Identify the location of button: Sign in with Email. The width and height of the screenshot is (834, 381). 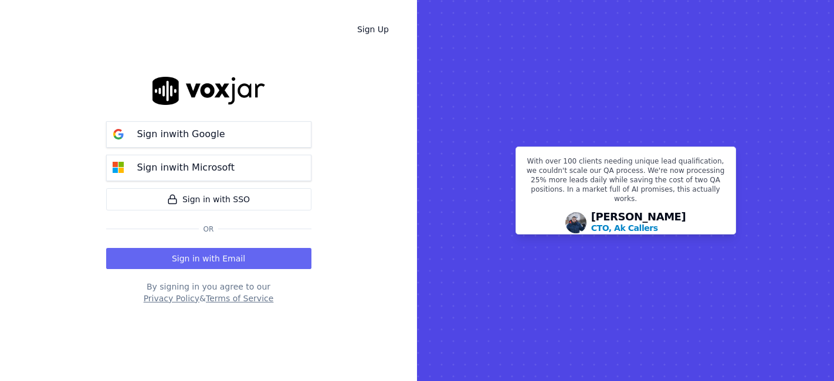
(209, 259).